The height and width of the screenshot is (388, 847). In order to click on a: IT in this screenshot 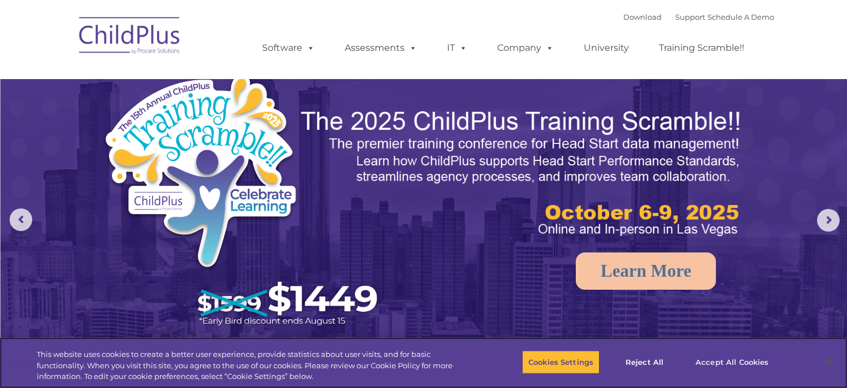, I will do `click(457, 48)`.